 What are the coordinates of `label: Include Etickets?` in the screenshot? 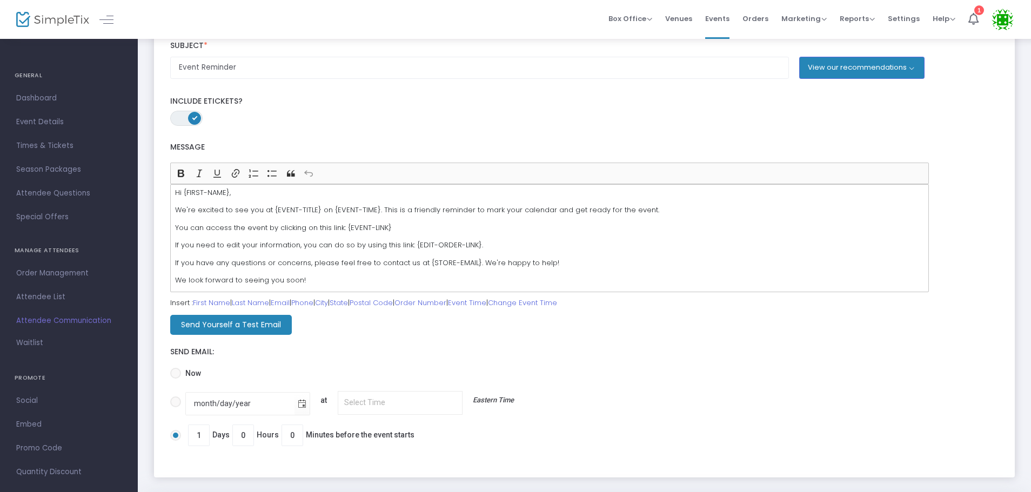 It's located at (584, 102).